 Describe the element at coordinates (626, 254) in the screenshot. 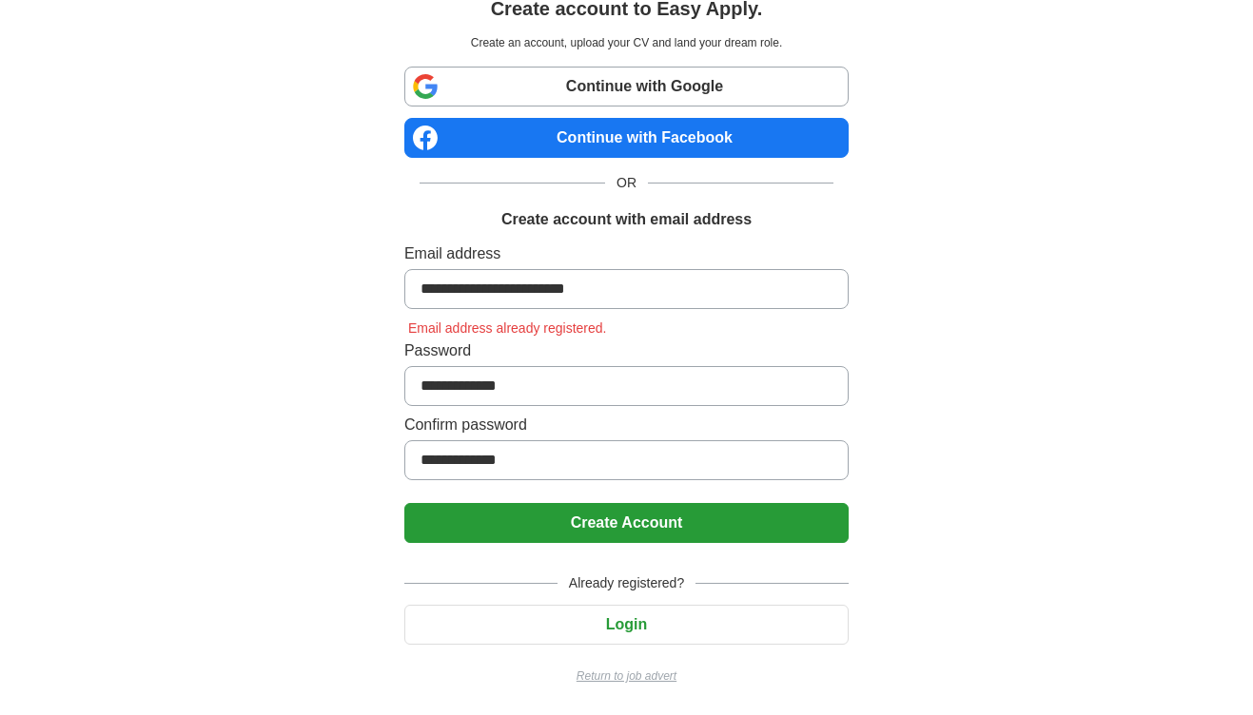

I see `label: Email address` at that location.